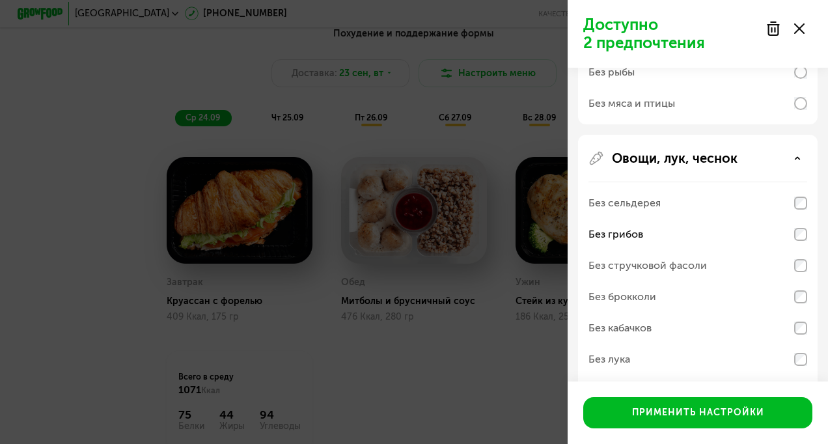 The width and height of the screenshot is (828, 444). What do you see at coordinates (611, 72) in the screenshot?
I see `div: Без рыбы` at bounding box center [611, 72].